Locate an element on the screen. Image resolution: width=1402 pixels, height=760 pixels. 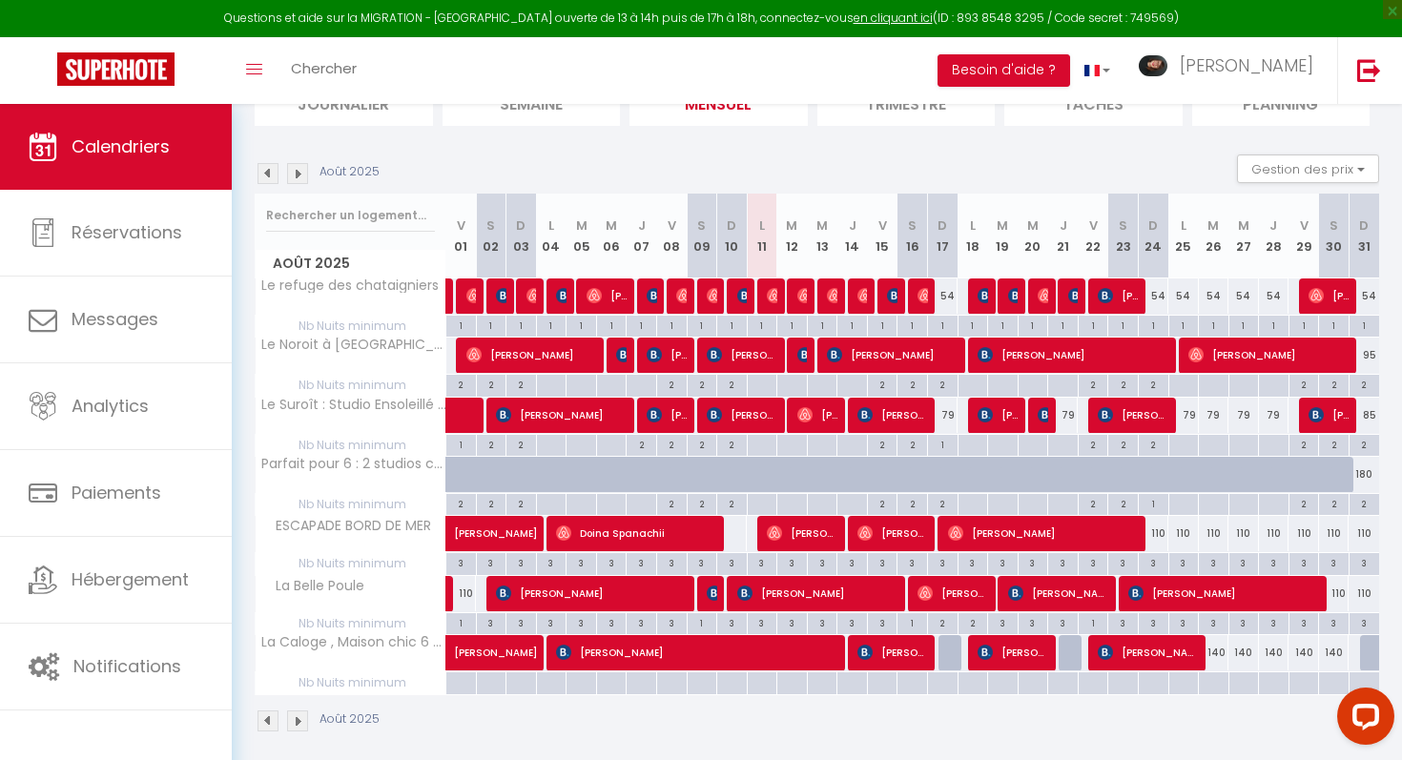
div: 180 is located at coordinates (1363, 474).